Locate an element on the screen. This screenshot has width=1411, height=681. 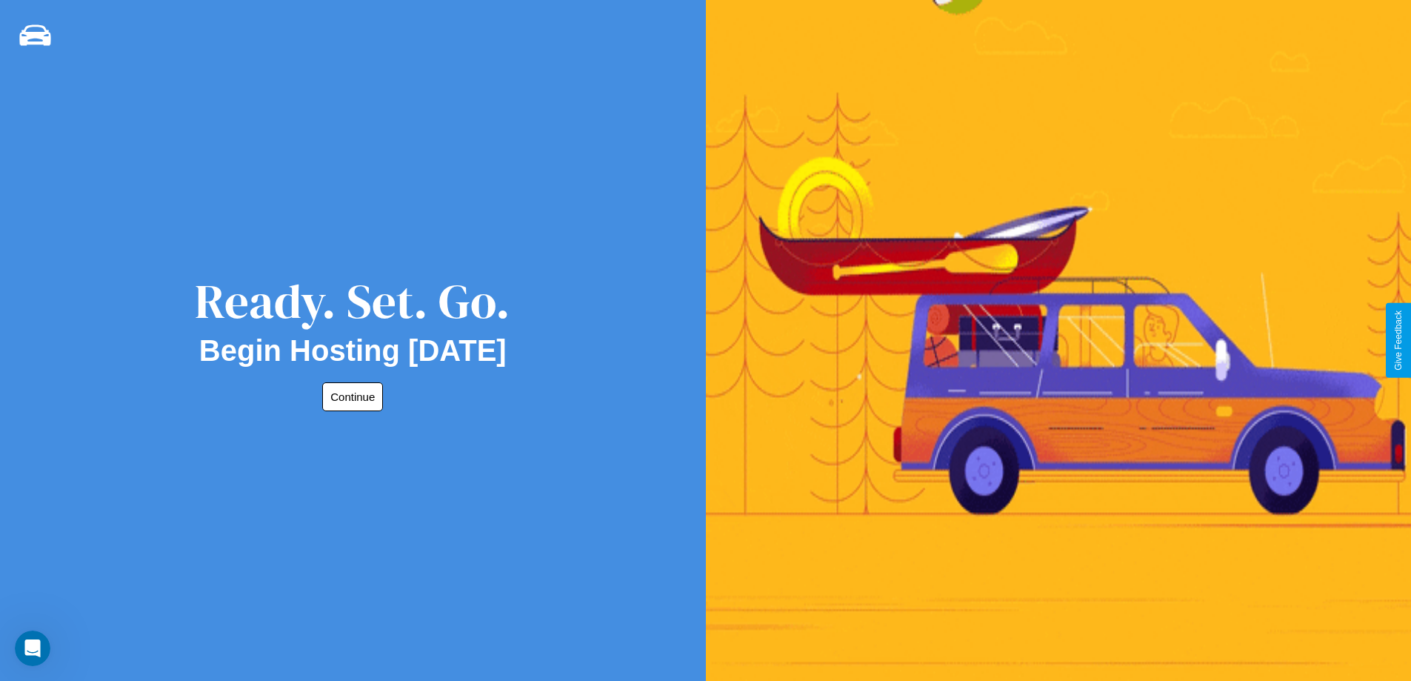
div: Give Feedback is located at coordinates (1398, 340).